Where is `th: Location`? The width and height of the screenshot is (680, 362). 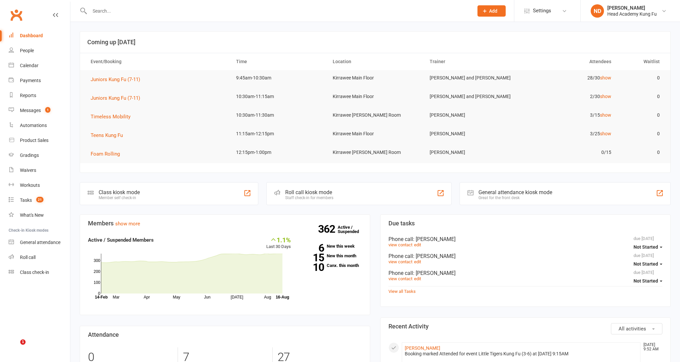
th: Location is located at coordinates (375, 61).